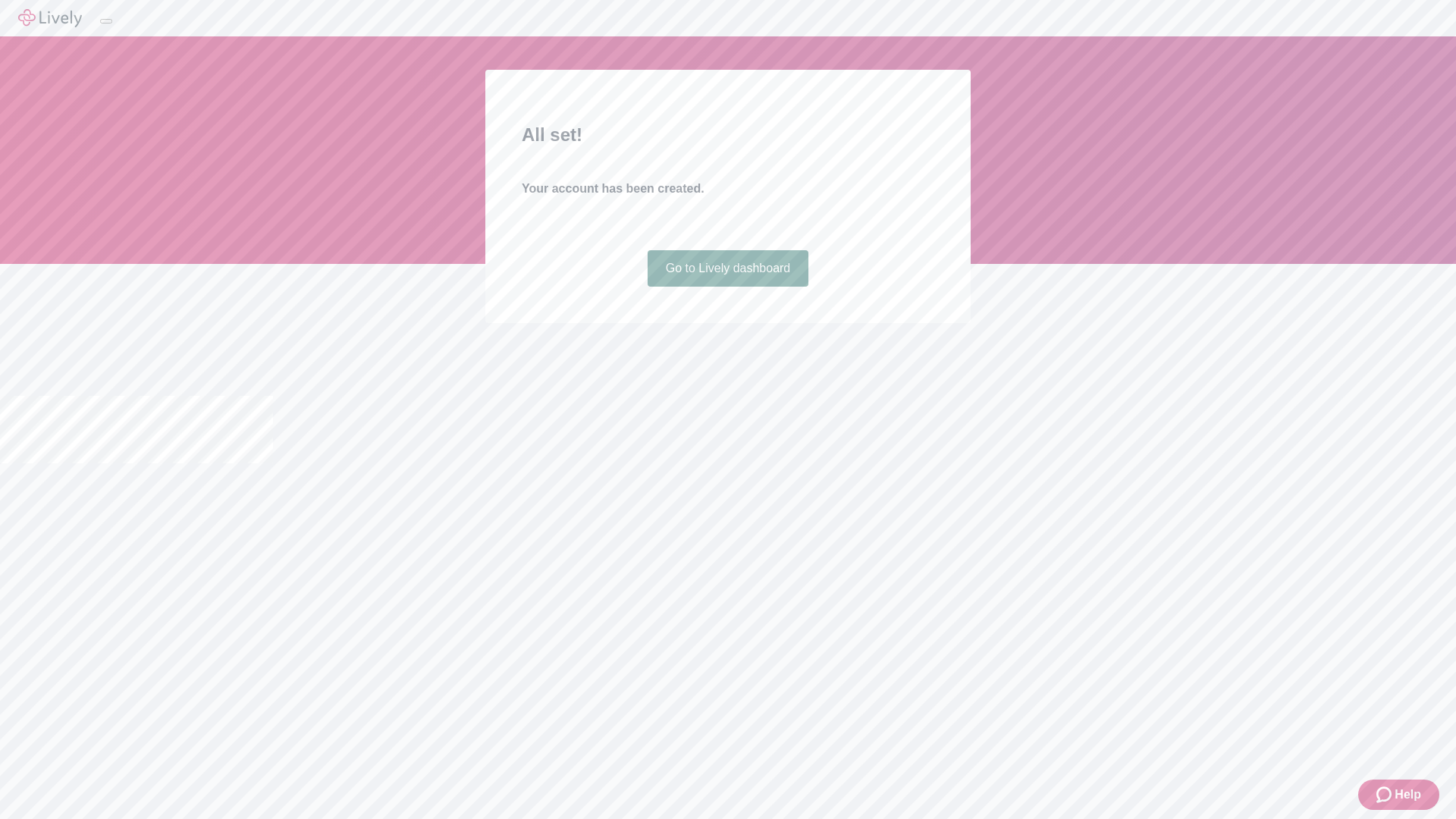 The image size is (1456, 819). I want to click on button: Log out, so click(107, 22).